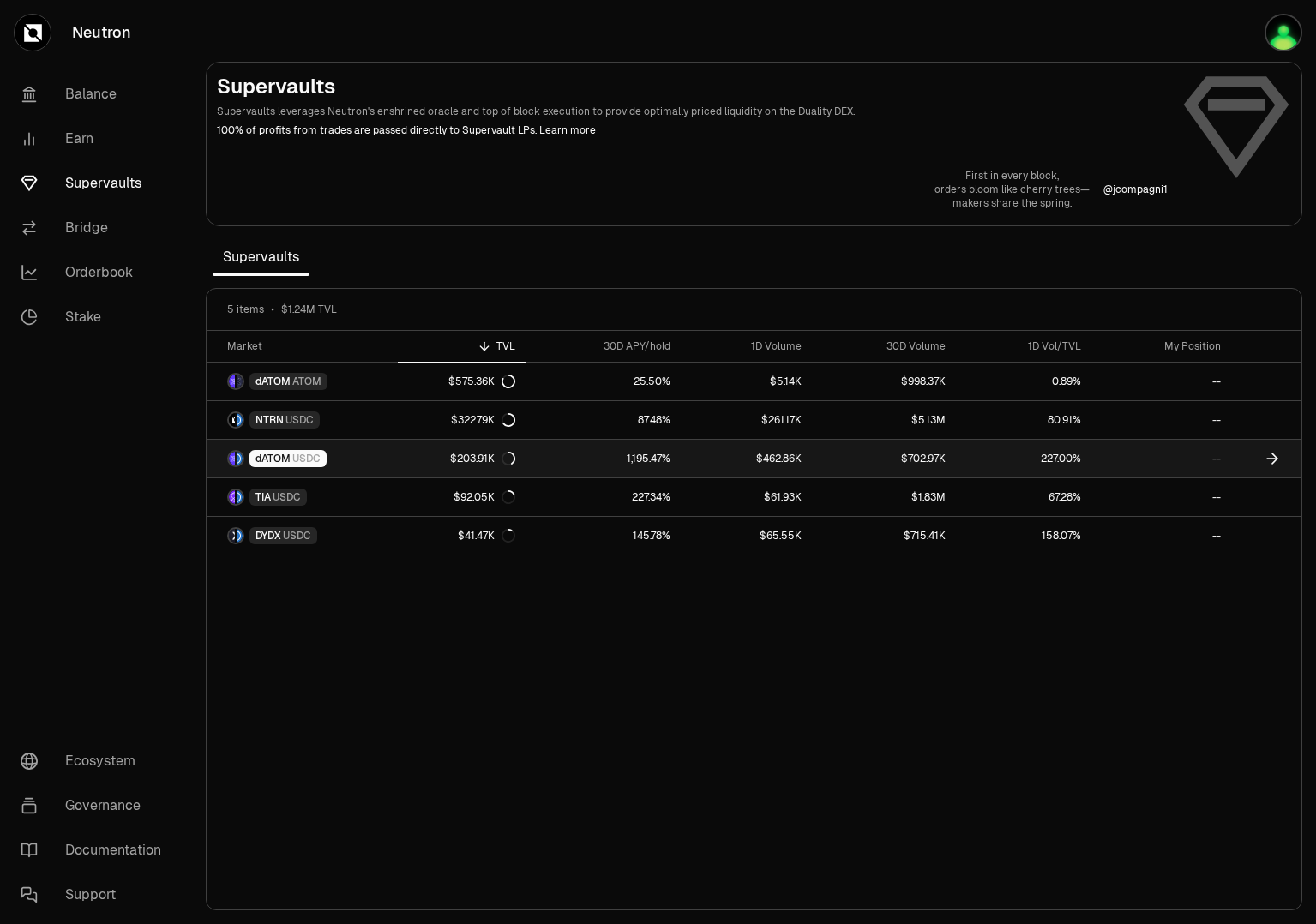 The height and width of the screenshot is (924, 1316). What do you see at coordinates (1012, 190) in the screenshot?
I see `a: First in every block,orders bloom like cherry trees—makers share the spring.` at bounding box center [1012, 190].